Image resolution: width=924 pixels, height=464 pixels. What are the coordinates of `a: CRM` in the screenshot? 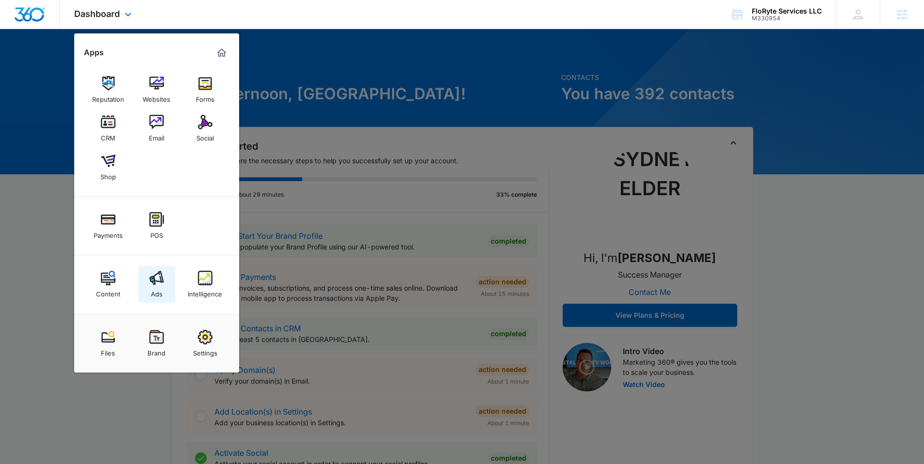 It's located at (108, 128).